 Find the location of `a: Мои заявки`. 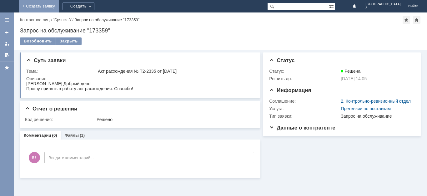

a: Мои заявки is located at coordinates (7, 44).